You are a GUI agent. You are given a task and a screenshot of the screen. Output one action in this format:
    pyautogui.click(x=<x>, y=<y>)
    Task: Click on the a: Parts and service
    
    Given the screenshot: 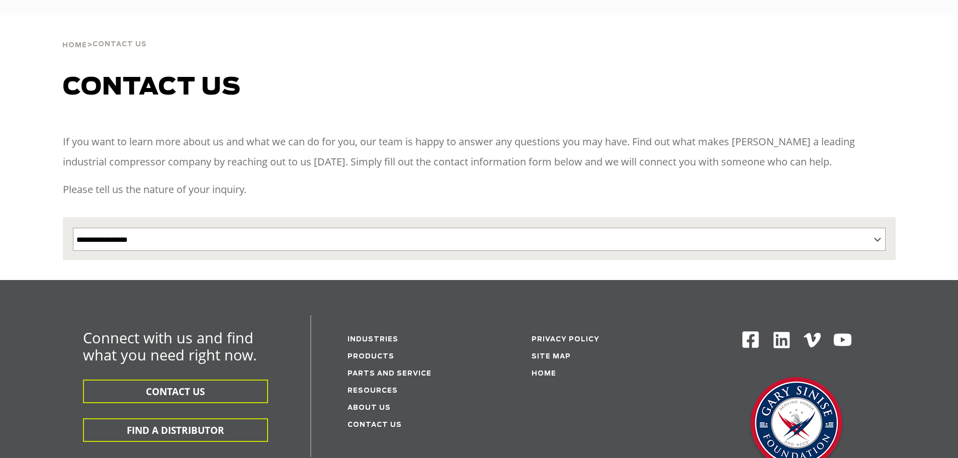 What is the action you would take?
    pyautogui.click(x=389, y=374)
    